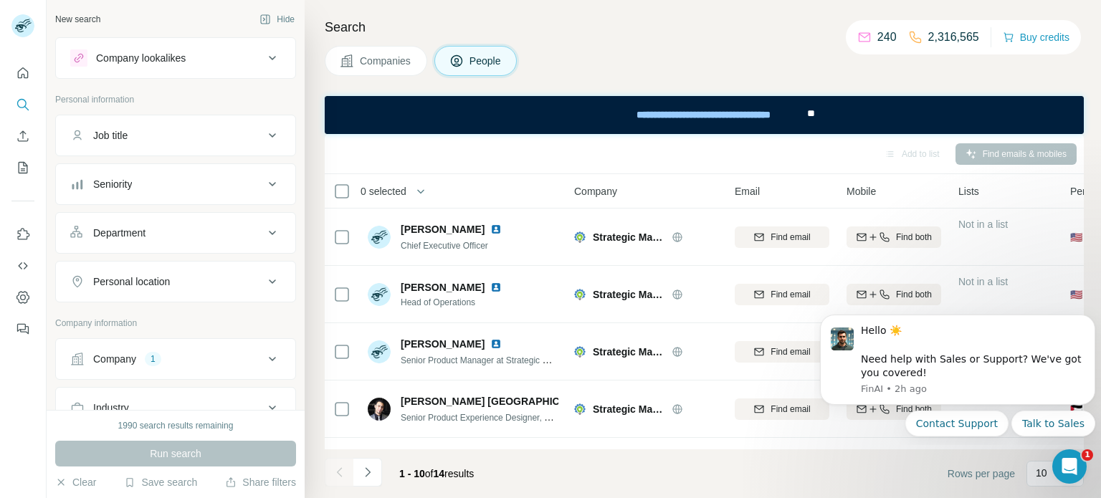  Describe the element at coordinates (176, 58) in the screenshot. I see `button: Company lookalikes` at that location.